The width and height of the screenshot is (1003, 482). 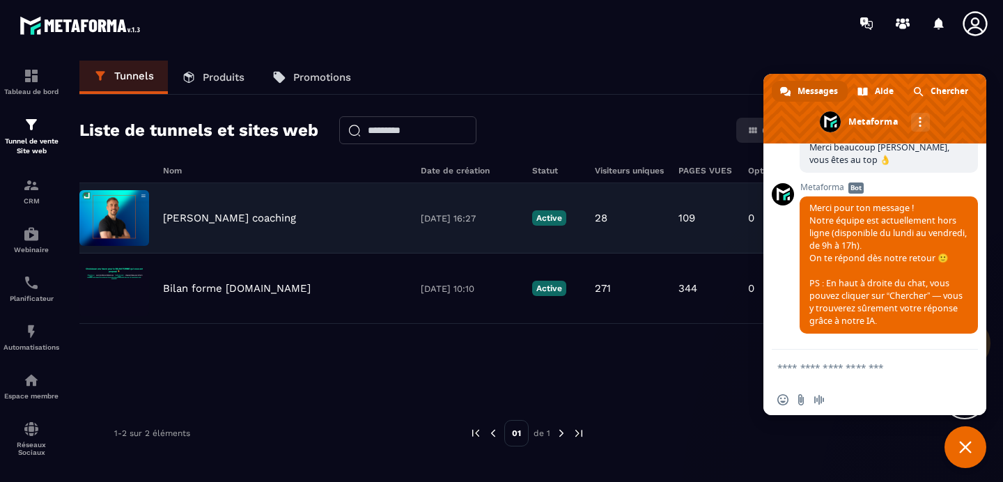 What do you see at coordinates (769, 171) in the screenshot?
I see `h6: Opt-ins` at bounding box center [769, 171].